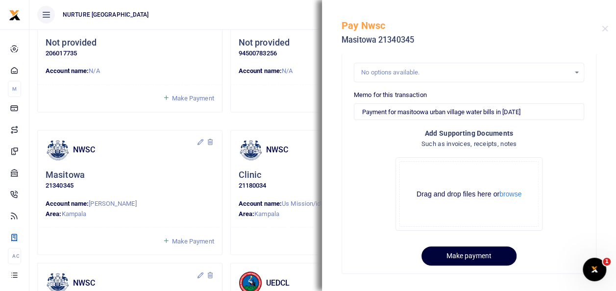 This screenshot has width=616, height=291. What do you see at coordinates (604, 28) in the screenshot?
I see `button: Close` at bounding box center [604, 28].